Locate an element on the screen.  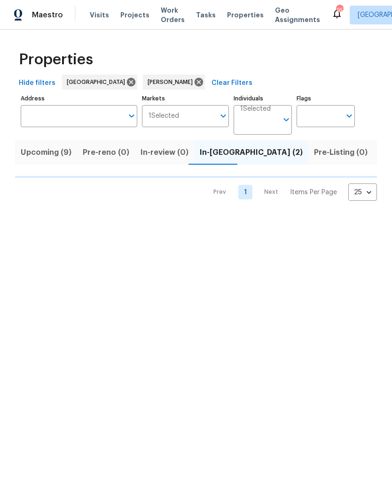
button: Hide filters is located at coordinates (37, 83).